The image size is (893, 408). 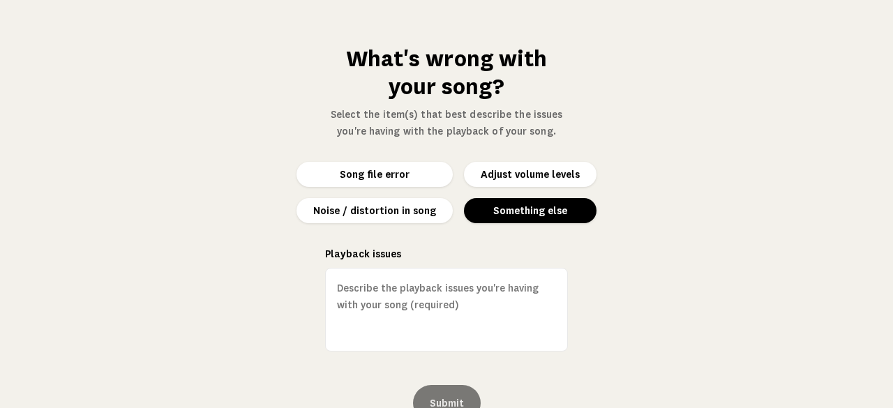 I want to click on label: Playback issues, so click(x=447, y=254).